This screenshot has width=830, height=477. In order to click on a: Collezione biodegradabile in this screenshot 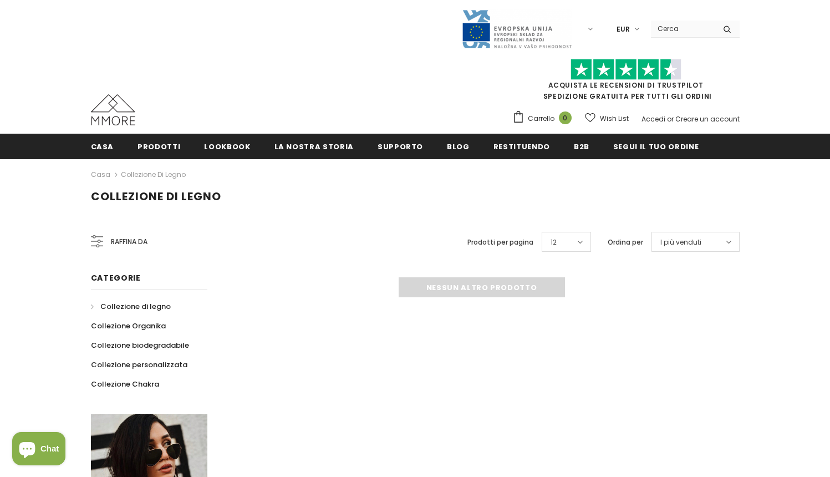, I will do `click(140, 345)`.